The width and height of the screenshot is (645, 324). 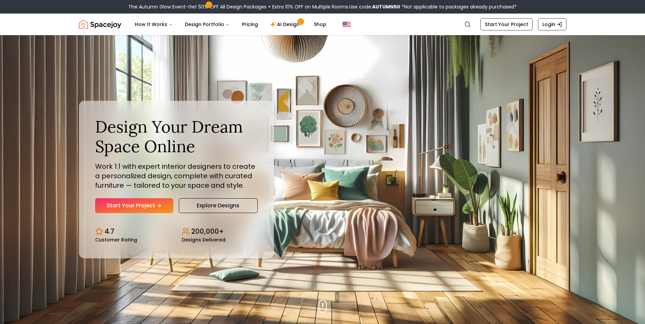 What do you see at coordinates (208, 232) in the screenshot?
I see `p: 200,000+` at bounding box center [208, 232].